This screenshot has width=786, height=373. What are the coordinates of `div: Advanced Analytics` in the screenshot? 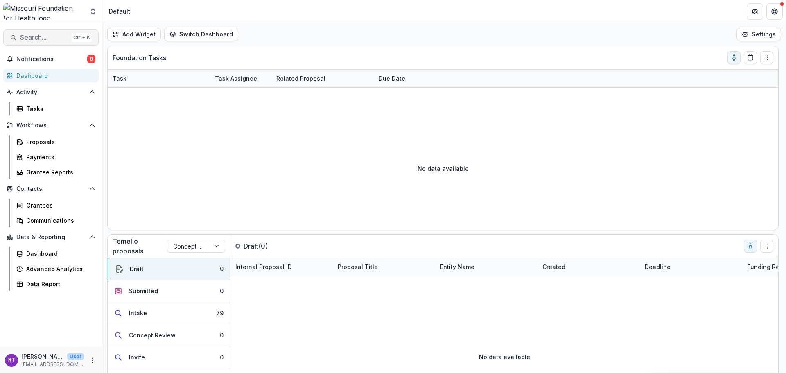 It's located at (59, 268).